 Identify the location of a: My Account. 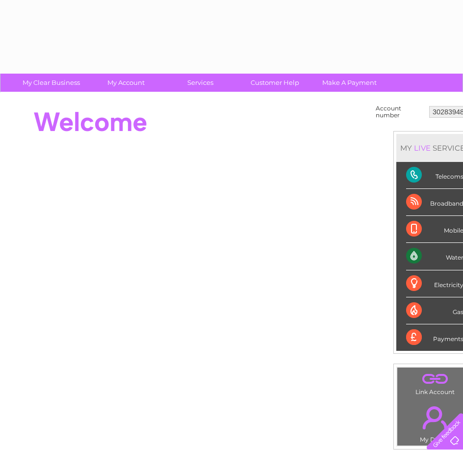
(126, 82).